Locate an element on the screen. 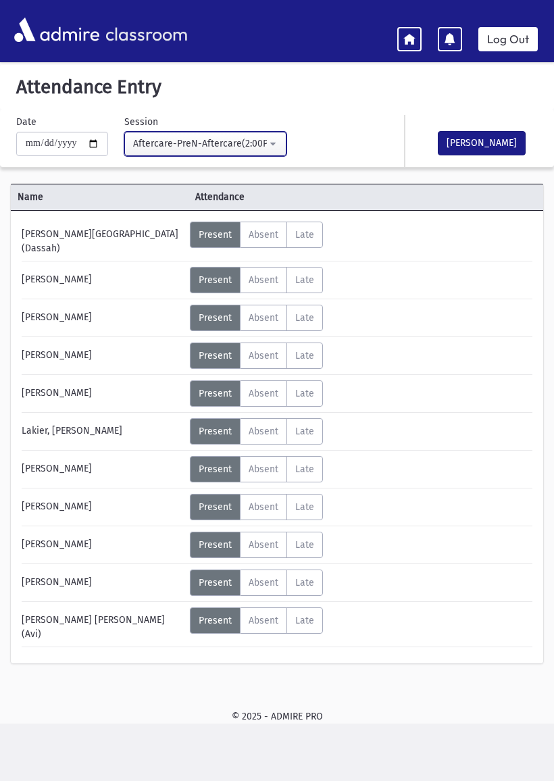 This screenshot has height=781, width=554. label: Session is located at coordinates (141, 122).